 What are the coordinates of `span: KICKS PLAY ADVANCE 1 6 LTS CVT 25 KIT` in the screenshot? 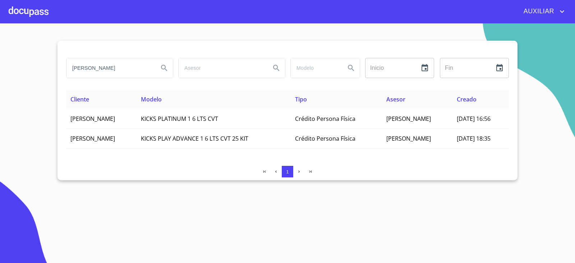 It's located at (194, 138).